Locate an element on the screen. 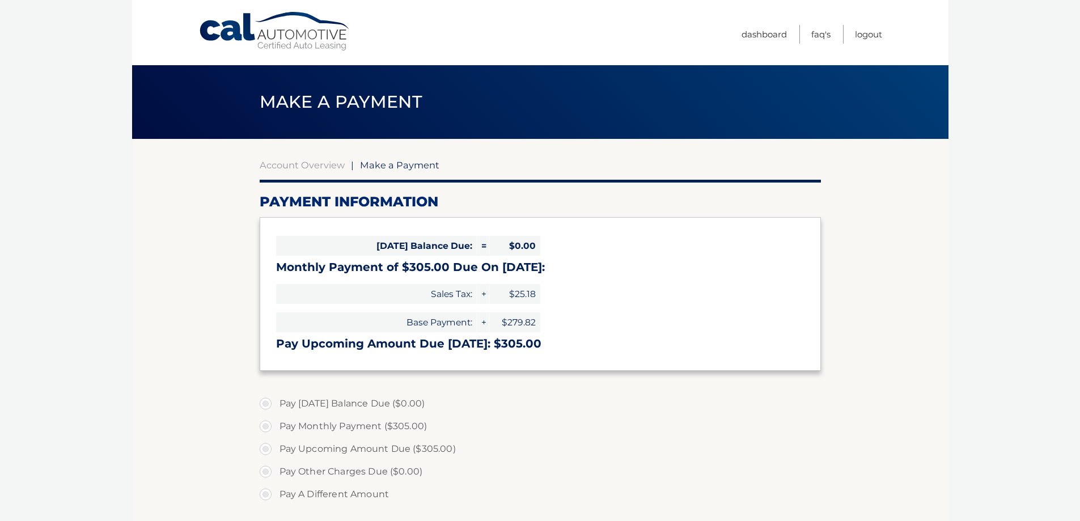  a: FAQ's is located at coordinates (821, 34).